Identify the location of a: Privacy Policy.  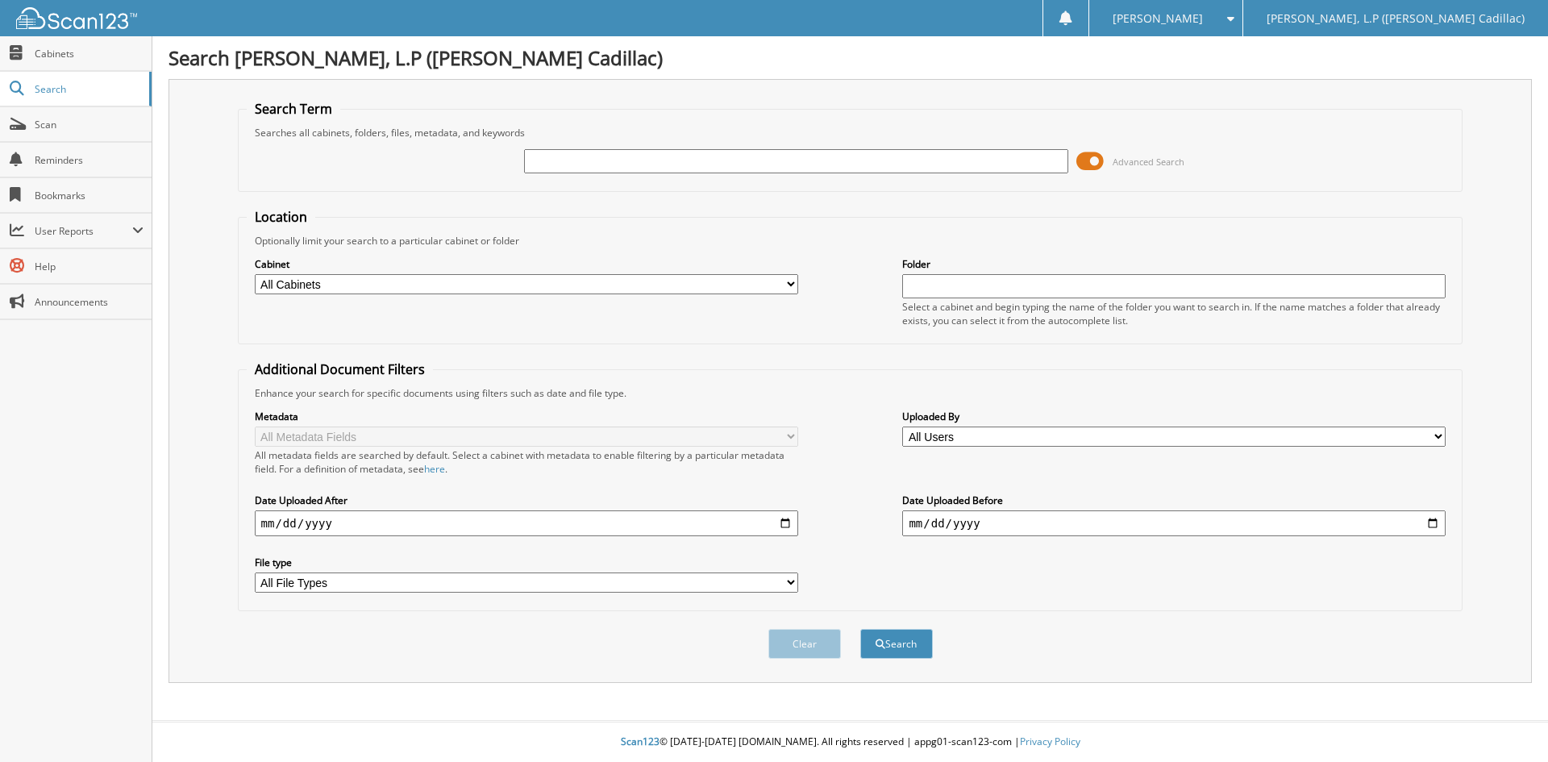
(1050, 741).